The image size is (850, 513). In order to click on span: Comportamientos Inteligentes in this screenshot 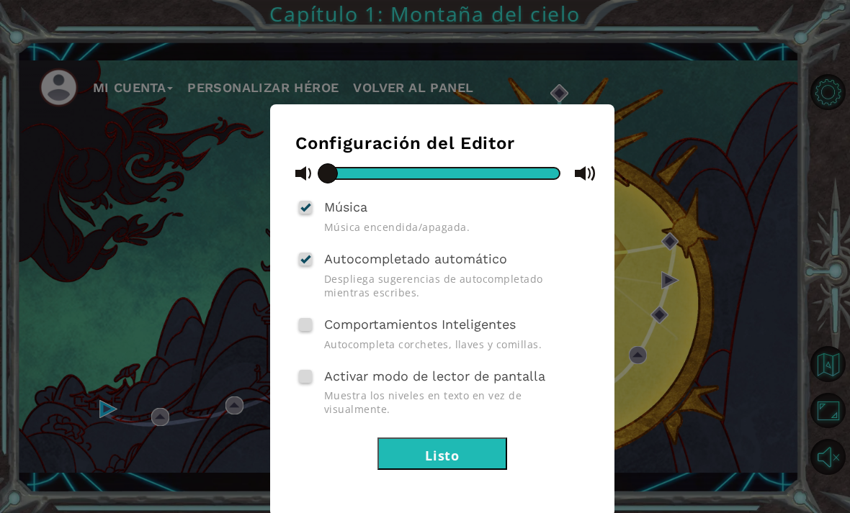, I will do `click(420, 324)`.